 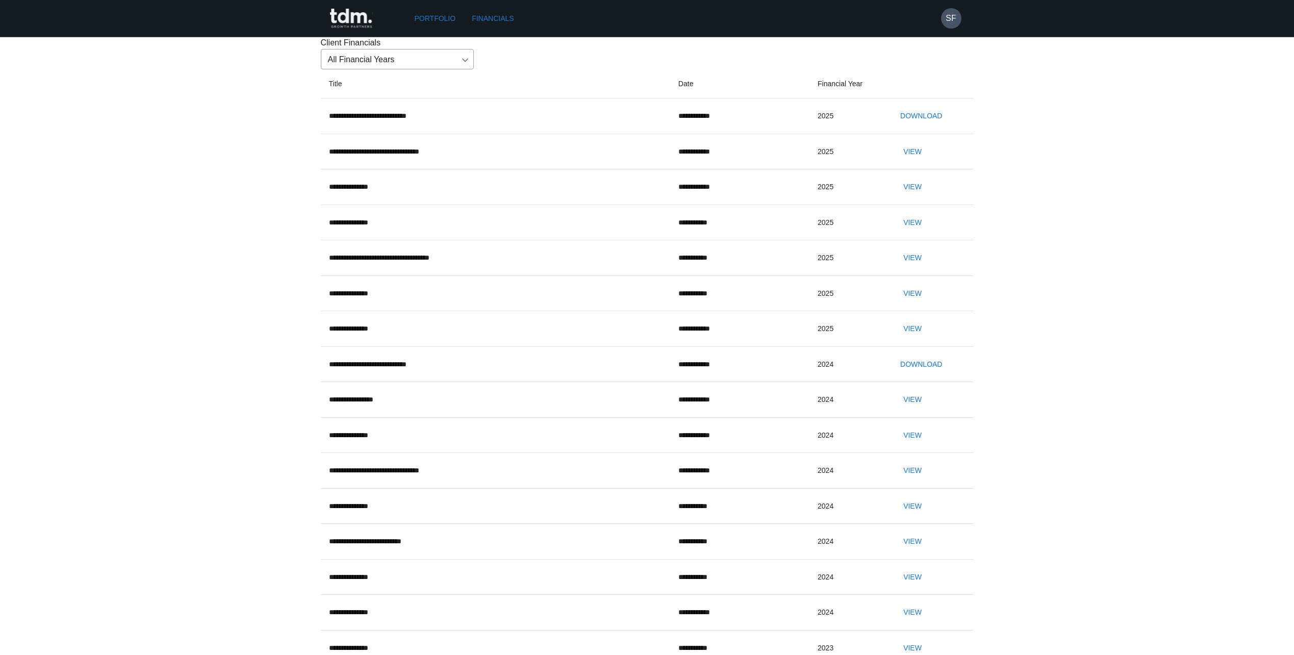 I want to click on div: All Financial Years, so click(x=397, y=59).